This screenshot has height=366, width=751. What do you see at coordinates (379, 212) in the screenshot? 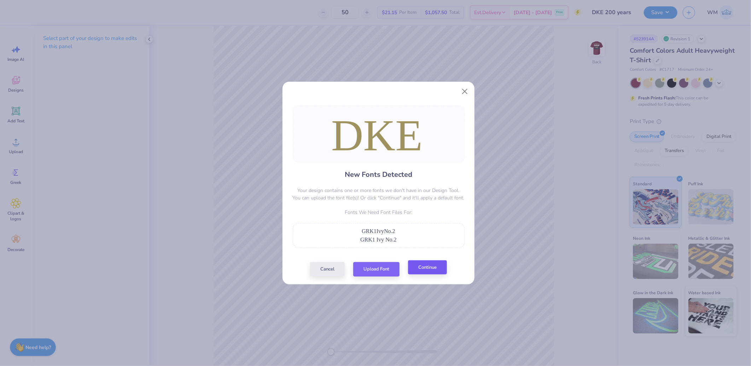
I see `p: Fonts We Need Font Files For:` at bounding box center [379, 212].